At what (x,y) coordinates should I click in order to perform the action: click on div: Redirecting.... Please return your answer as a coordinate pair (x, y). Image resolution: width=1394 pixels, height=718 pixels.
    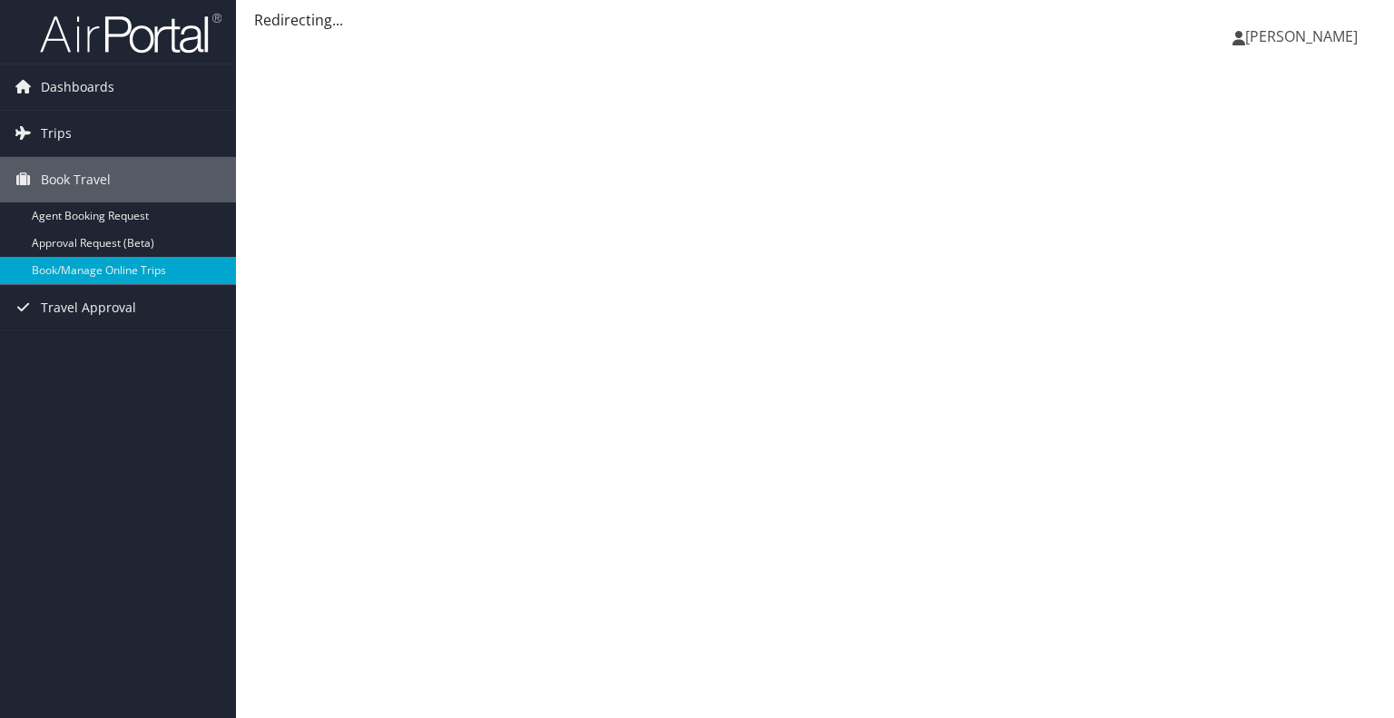
    Looking at the image, I should click on (815, 20).